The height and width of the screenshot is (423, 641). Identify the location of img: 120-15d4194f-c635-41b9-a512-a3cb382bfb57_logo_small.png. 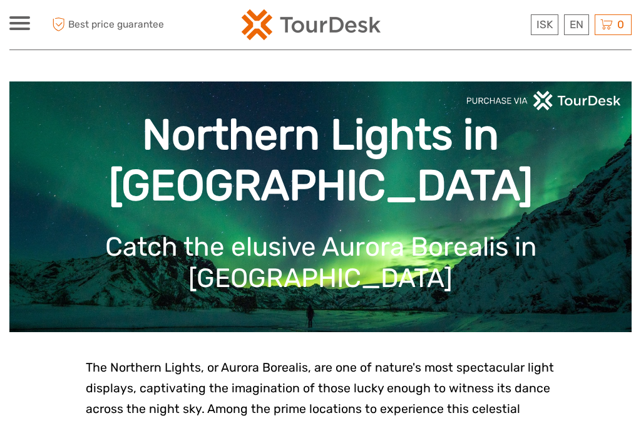
(311, 24).